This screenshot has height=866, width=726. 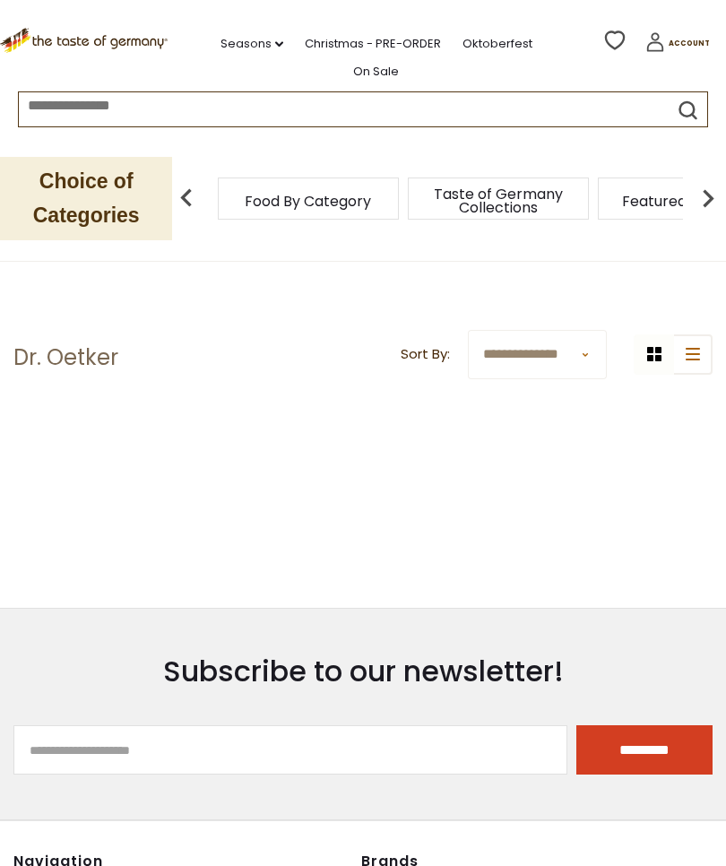 I want to click on span: Food By Category, so click(x=307, y=201).